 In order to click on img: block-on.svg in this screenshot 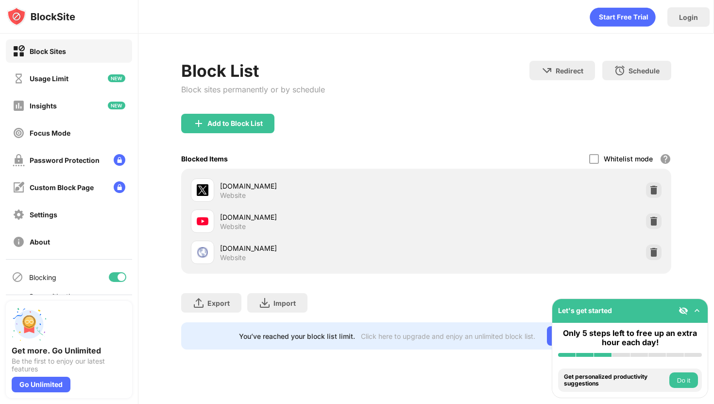, I will do `click(18, 51)`.